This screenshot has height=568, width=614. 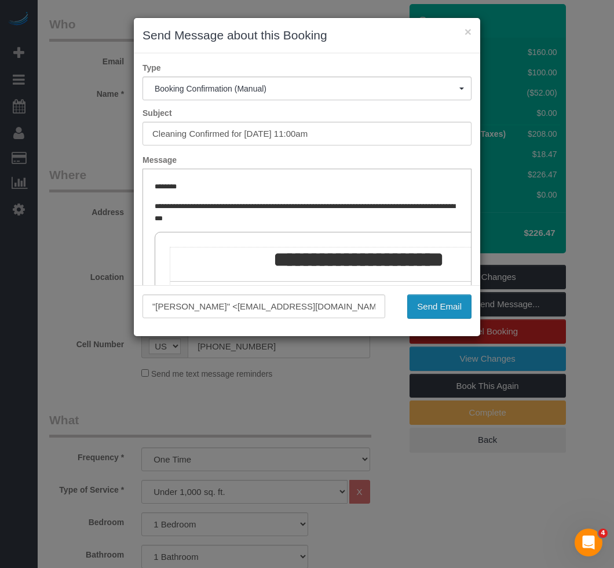 What do you see at coordinates (307, 160) in the screenshot?
I see `label: Message` at bounding box center [307, 160].